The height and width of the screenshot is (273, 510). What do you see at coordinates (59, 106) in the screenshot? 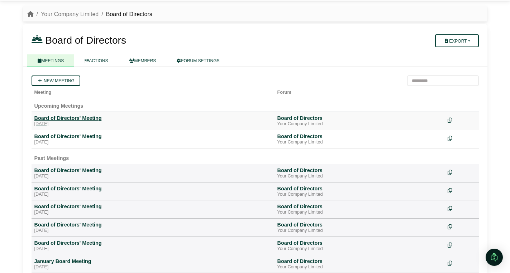
I see `span: Upcoming Meetings` at bounding box center [59, 106].